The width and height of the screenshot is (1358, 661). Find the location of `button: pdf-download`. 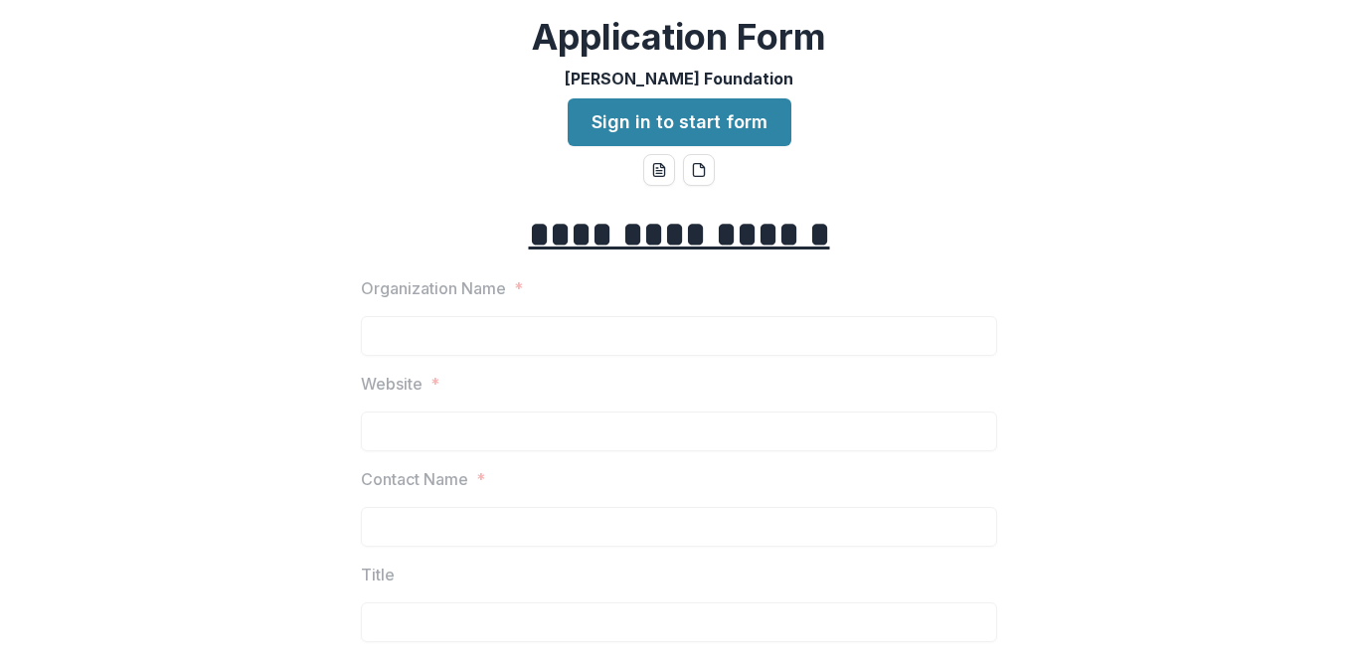

button: pdf-download is located at coordinates (699, 170).